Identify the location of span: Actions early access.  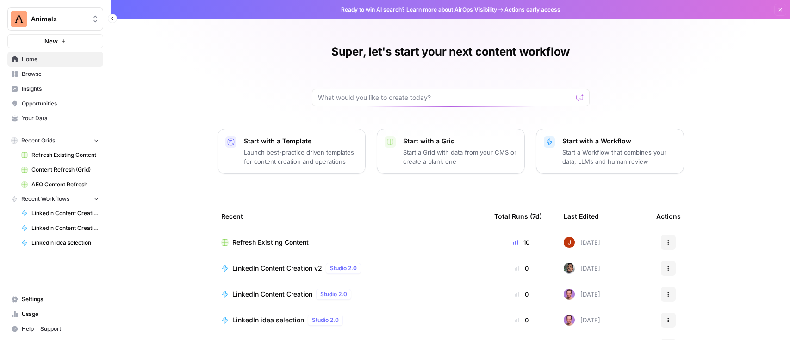
(532, 10).